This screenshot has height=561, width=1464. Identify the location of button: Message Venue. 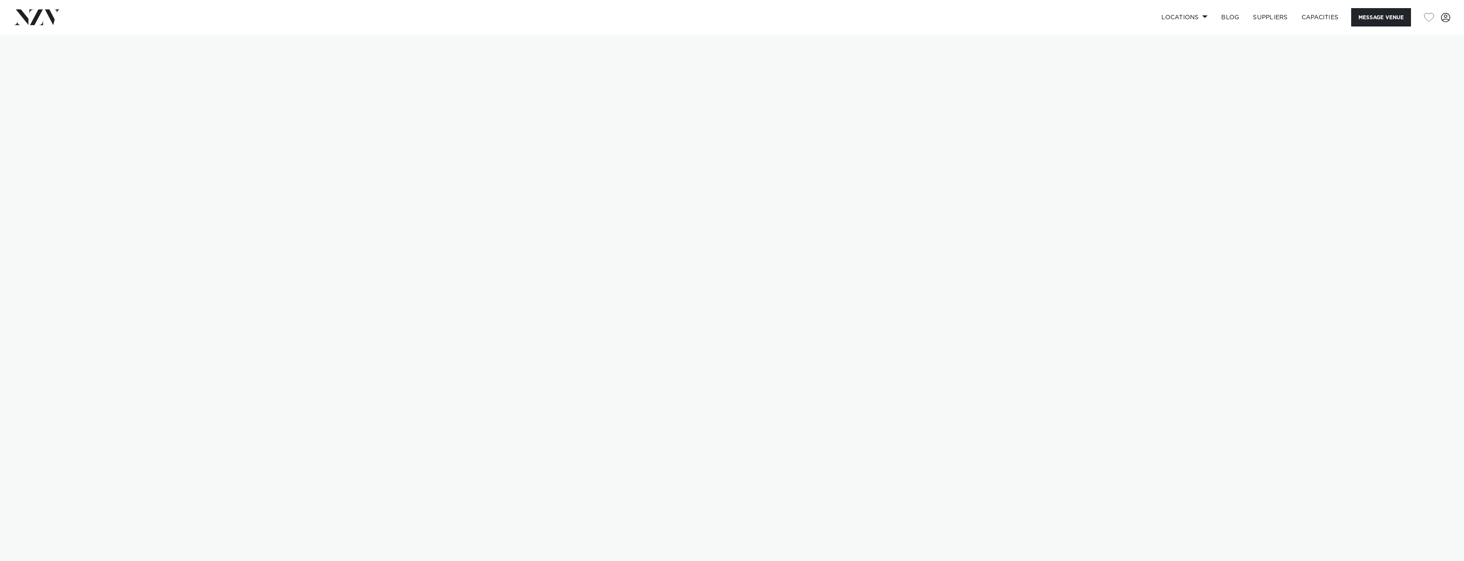
(1381, 17).